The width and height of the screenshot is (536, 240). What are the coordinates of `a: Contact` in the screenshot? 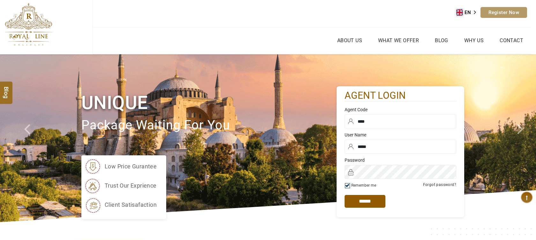 It's located at (511, 40).